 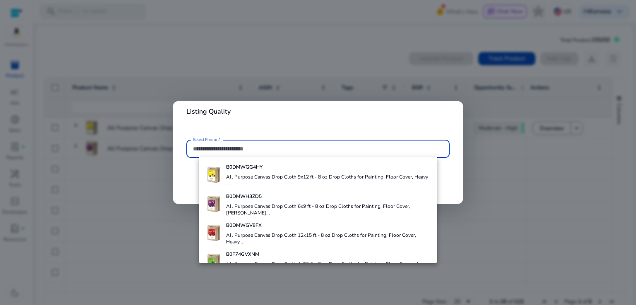 I want to click on h4: All Purpose Canvas Drop Cloth 12x15 ft - 8 oz Drop Cloths for Painting, Floor Cover, Heavy..., so click(x=328, y=239).